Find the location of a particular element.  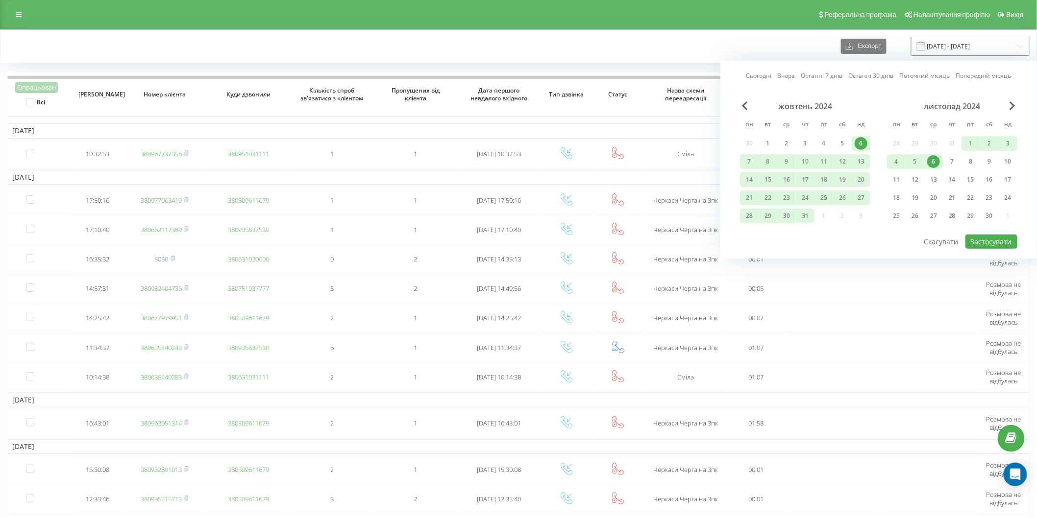

div: нд 24 лист 2024 р. is located at coordinates (1008, 198).